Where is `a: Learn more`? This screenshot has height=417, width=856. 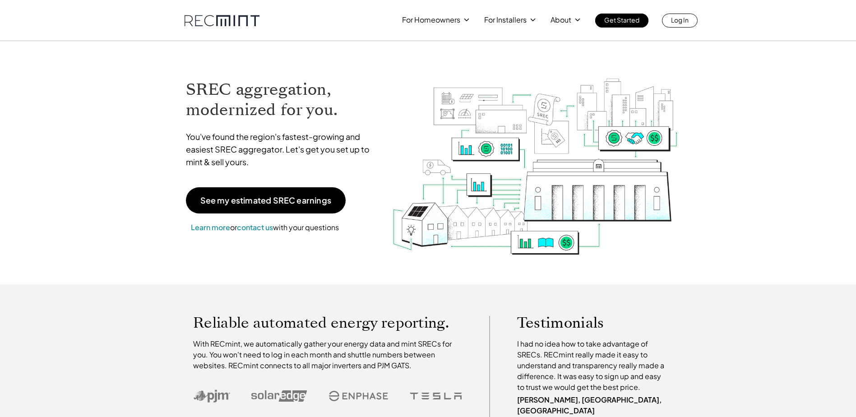 a: Learn more is located at coordinates (210, 227).